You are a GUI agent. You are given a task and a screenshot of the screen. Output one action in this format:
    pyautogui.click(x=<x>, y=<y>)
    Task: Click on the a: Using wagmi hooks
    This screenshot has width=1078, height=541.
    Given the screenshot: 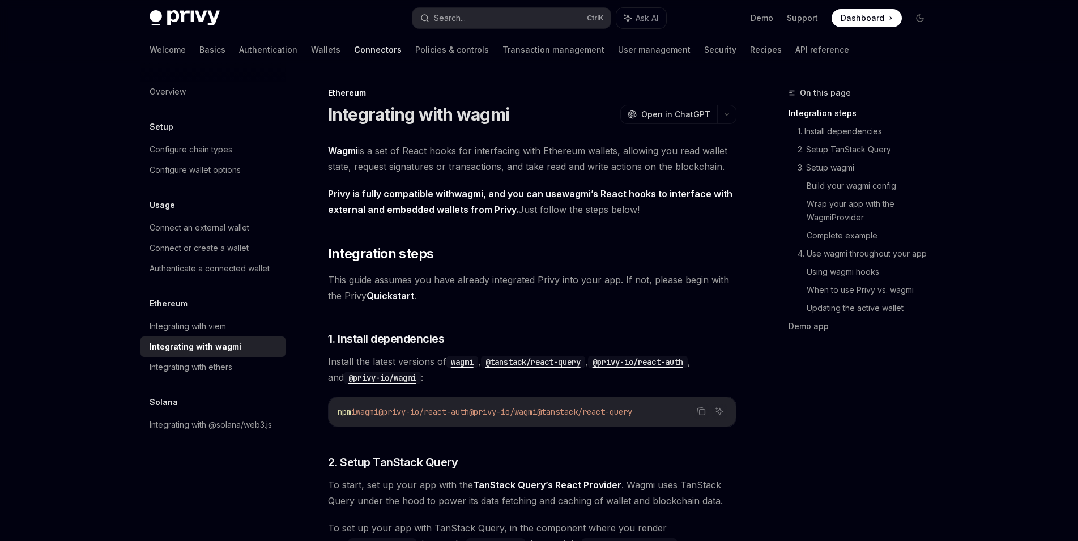 What is the action you would take?
    pyautogui.click(x=872, y=272)
    